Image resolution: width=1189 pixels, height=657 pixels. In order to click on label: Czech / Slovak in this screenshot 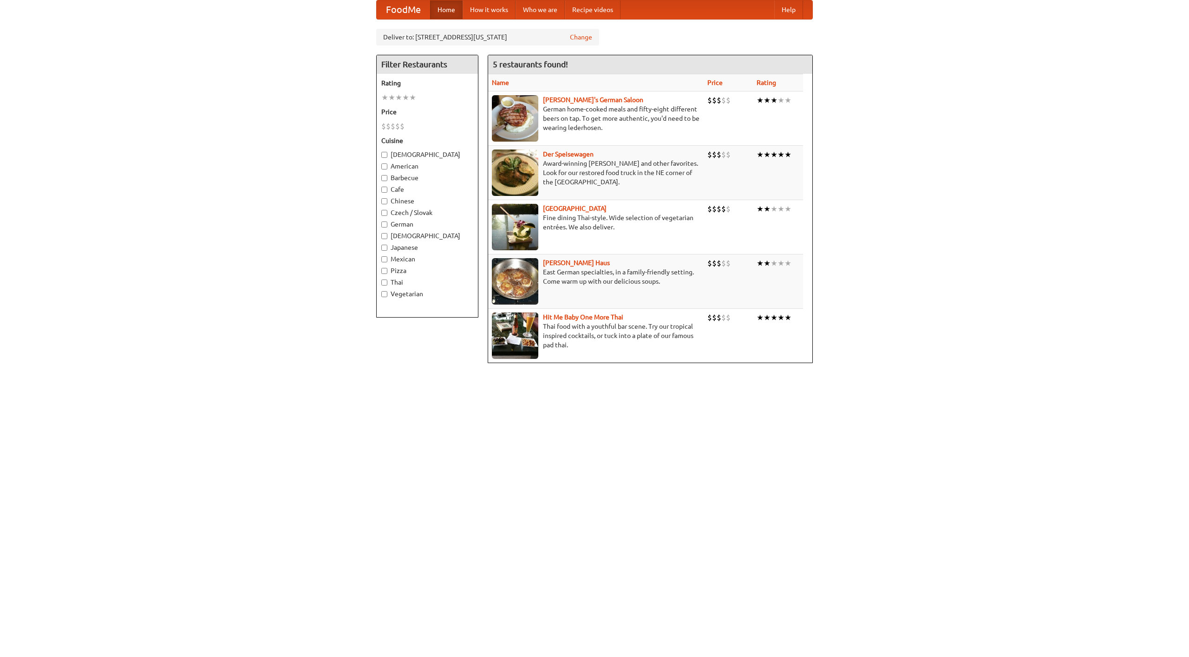, I will do `click(427, 213)`.